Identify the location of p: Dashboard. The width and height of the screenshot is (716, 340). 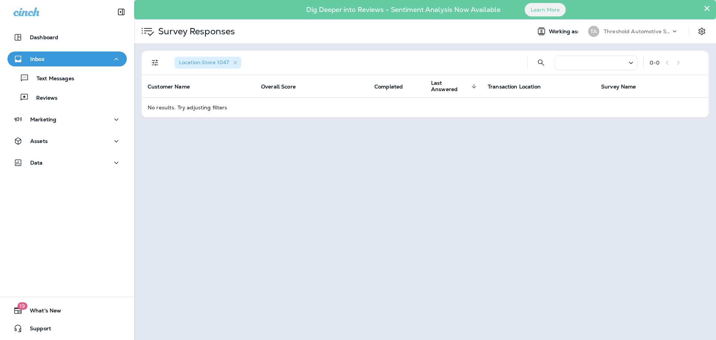
(44, 37).